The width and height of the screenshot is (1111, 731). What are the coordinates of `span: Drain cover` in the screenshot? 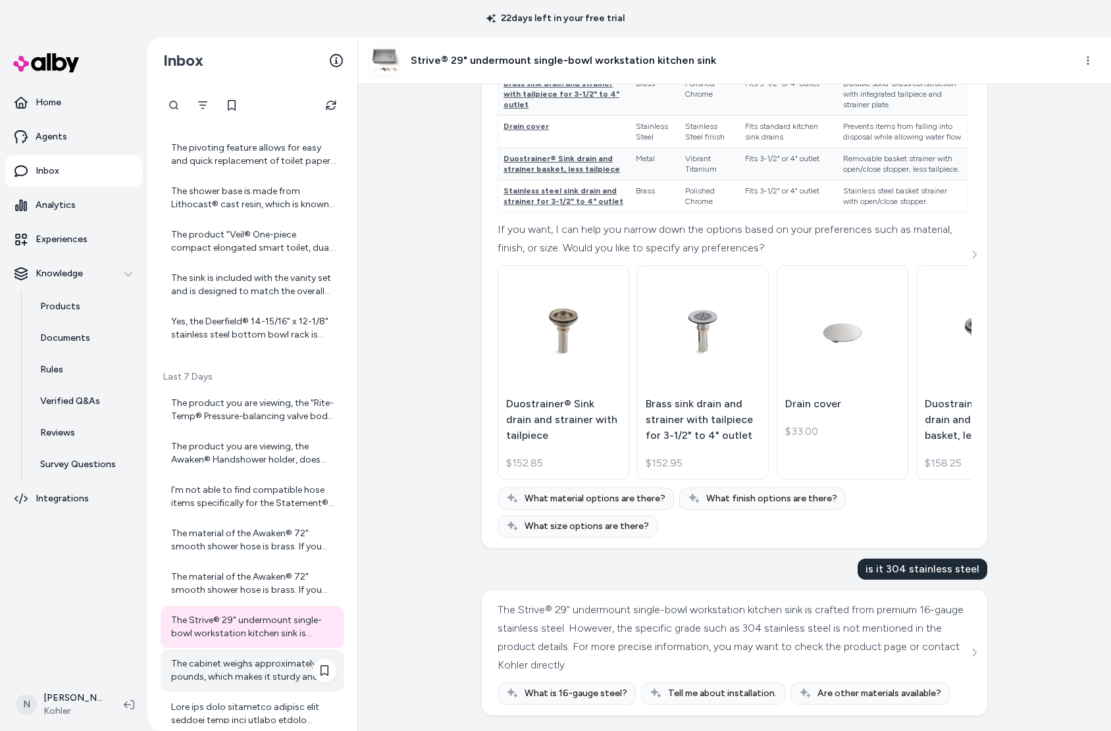 It's located at (526, 126).